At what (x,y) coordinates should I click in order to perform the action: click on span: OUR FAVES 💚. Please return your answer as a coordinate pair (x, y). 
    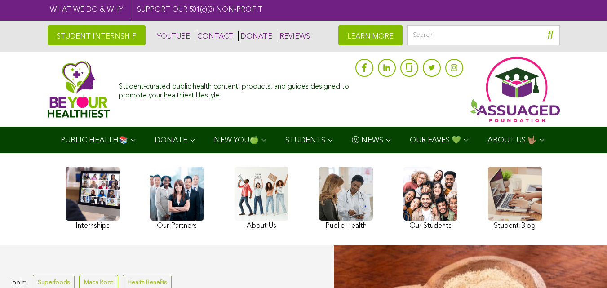
    Looking at the image, I should click on (436, 140).